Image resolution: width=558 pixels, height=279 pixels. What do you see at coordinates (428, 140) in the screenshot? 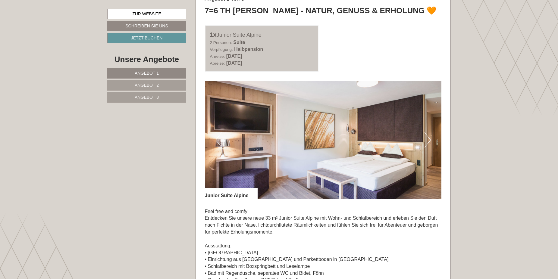
I see `button: Next` at bounding box center [428, 140].